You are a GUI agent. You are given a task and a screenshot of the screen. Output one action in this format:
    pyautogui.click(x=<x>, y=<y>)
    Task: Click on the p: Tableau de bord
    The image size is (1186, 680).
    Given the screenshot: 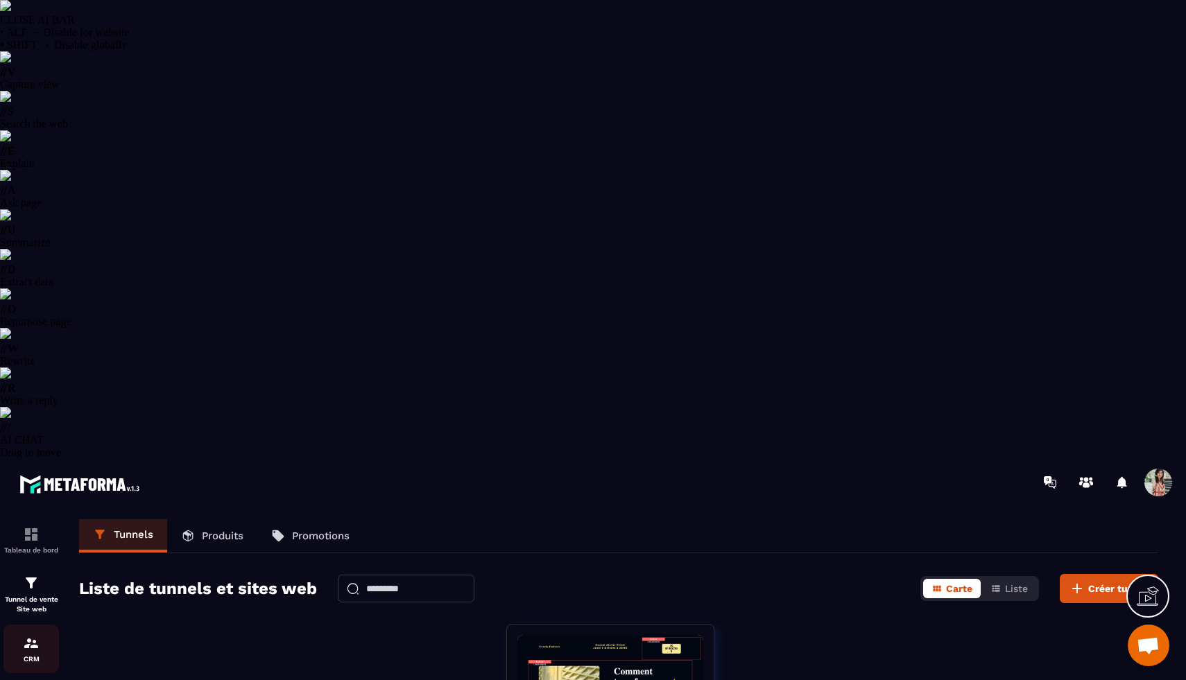 What is the action you would take?
    pyautogui.click(x=31, y=550)
    